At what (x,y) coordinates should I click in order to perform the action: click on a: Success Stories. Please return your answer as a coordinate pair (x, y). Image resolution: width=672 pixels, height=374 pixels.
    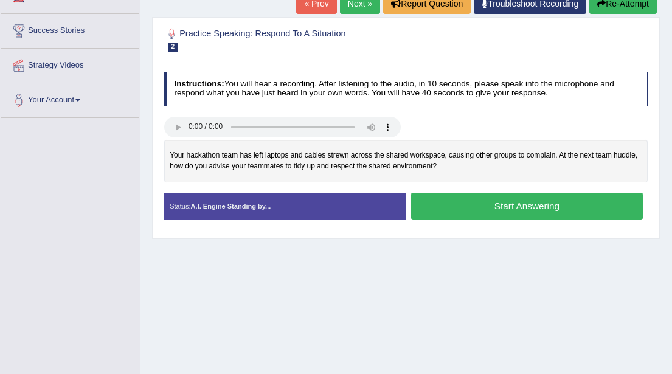
    Looking at the image, I should click on (70, 29).